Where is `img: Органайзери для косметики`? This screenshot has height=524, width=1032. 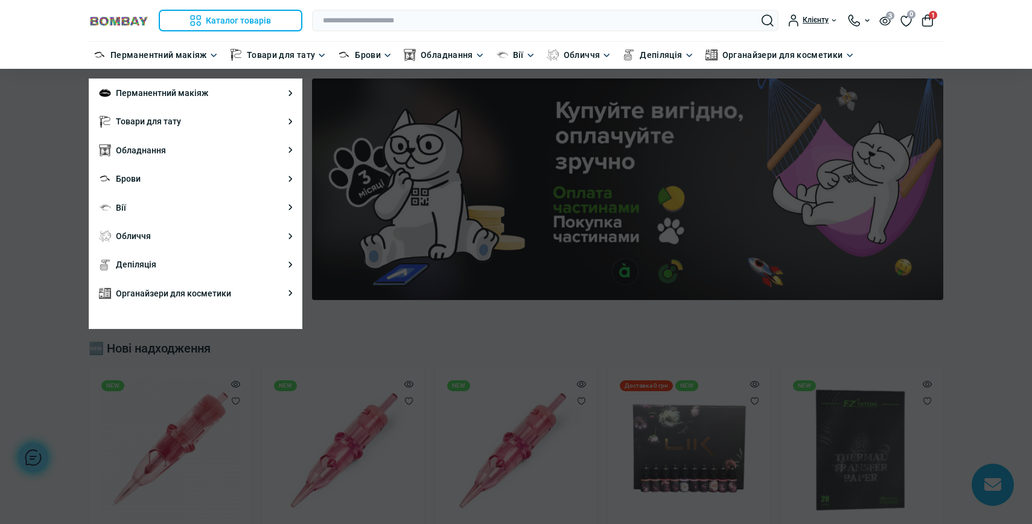 img: Органайзери для косметики is located at coordinates (712, 55).